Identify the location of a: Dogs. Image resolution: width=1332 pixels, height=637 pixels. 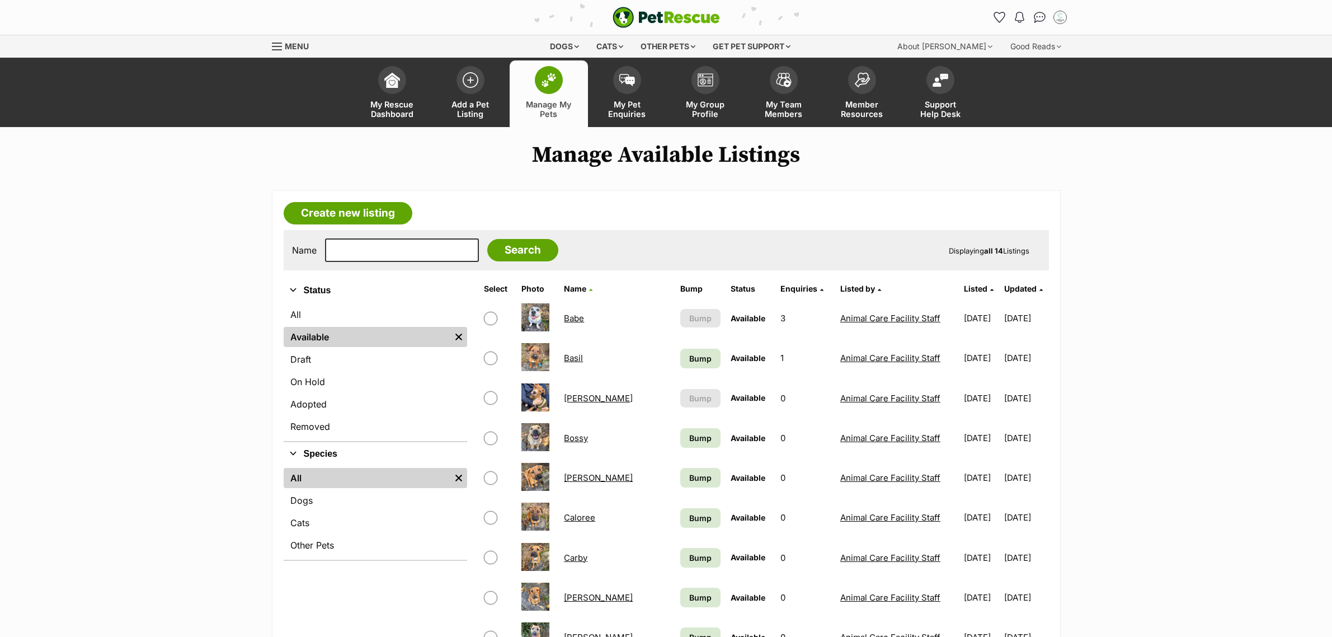
(375, 500).